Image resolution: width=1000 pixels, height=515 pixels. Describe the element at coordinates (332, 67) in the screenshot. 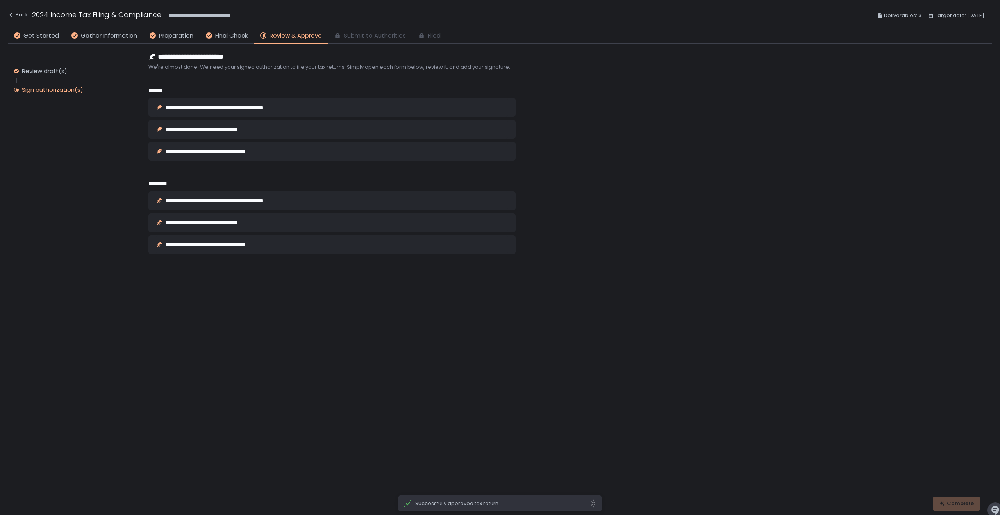

I see `span: We're almost done! We need your signed authorization to file your tax returns. Simply open each f...` at that location.